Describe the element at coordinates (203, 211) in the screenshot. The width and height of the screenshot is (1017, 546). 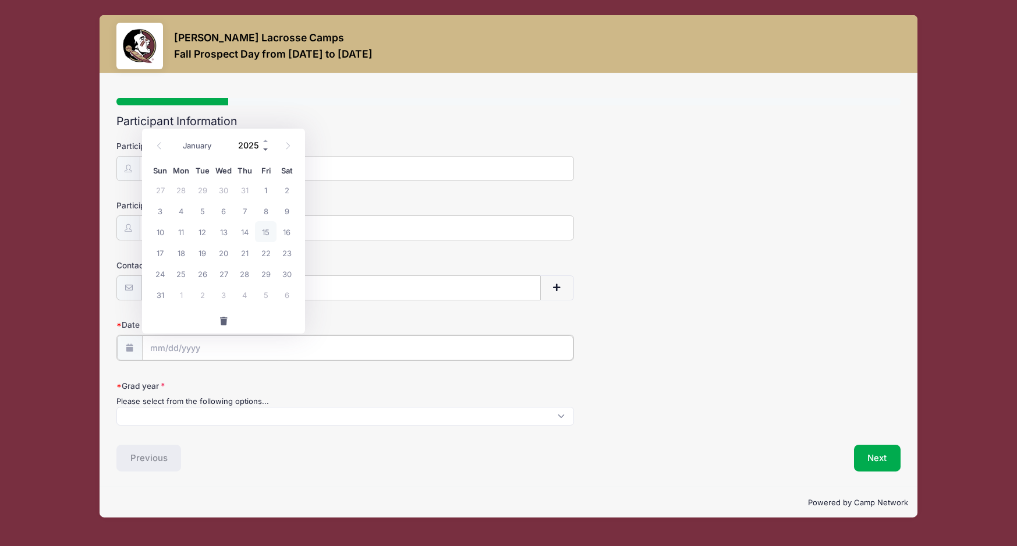
I see `span: August 5, 2025` at that location.